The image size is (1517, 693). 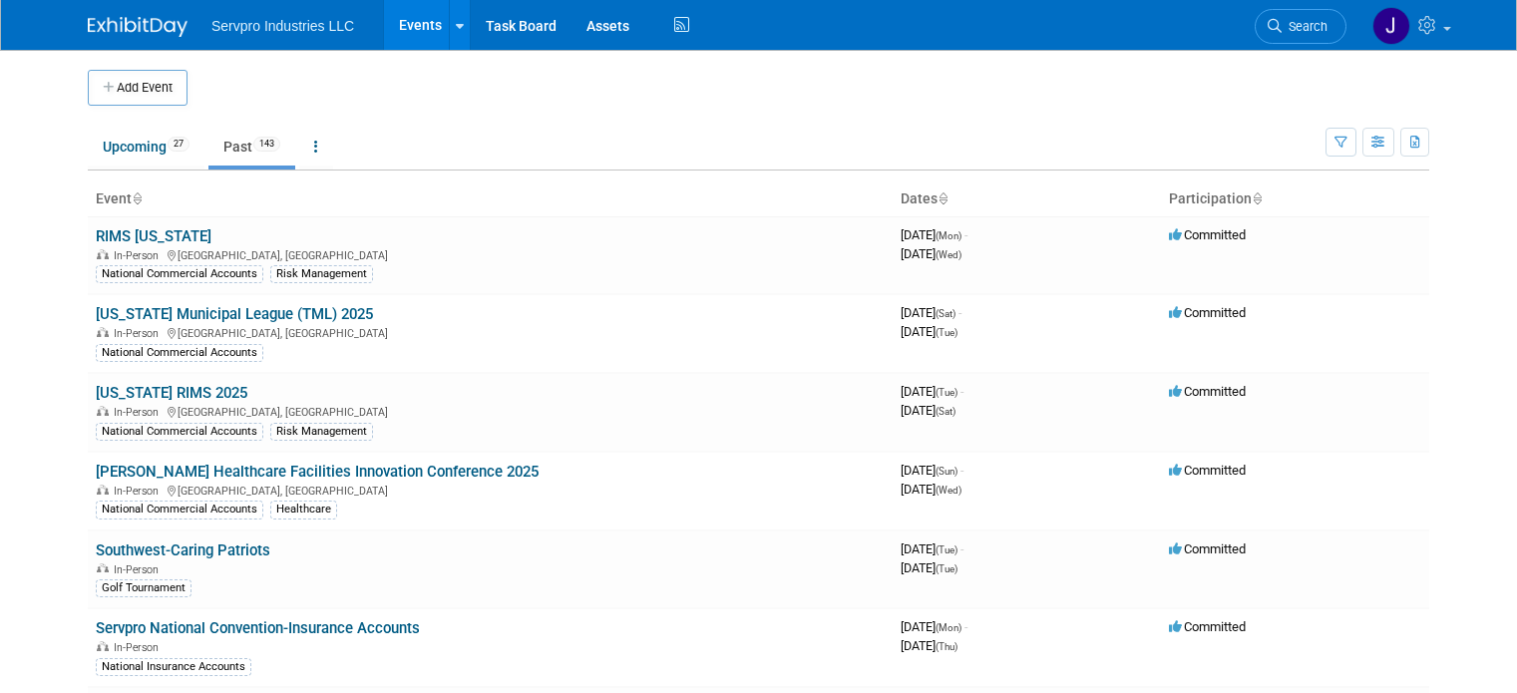 I want to click on a: Sort by Participation Type, so click(x=1257, y=198).